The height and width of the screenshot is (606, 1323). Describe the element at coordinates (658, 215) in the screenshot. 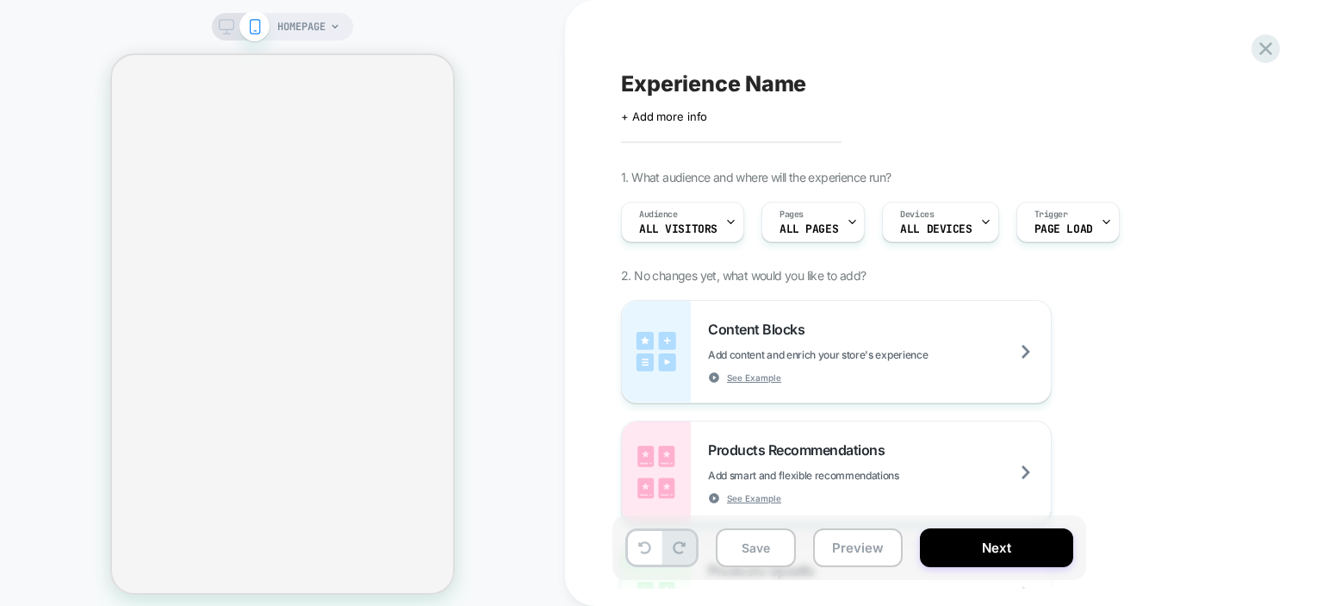

I see `span: Audience` at that location.